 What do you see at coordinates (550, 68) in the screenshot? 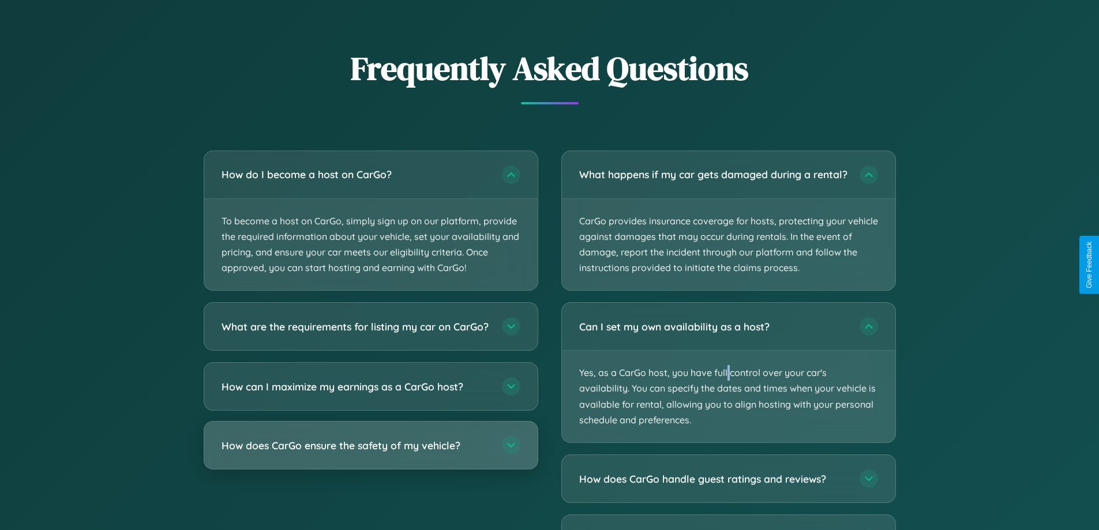
I see `h2: Frequently Asked Questions` at bounding box center [550, 68].